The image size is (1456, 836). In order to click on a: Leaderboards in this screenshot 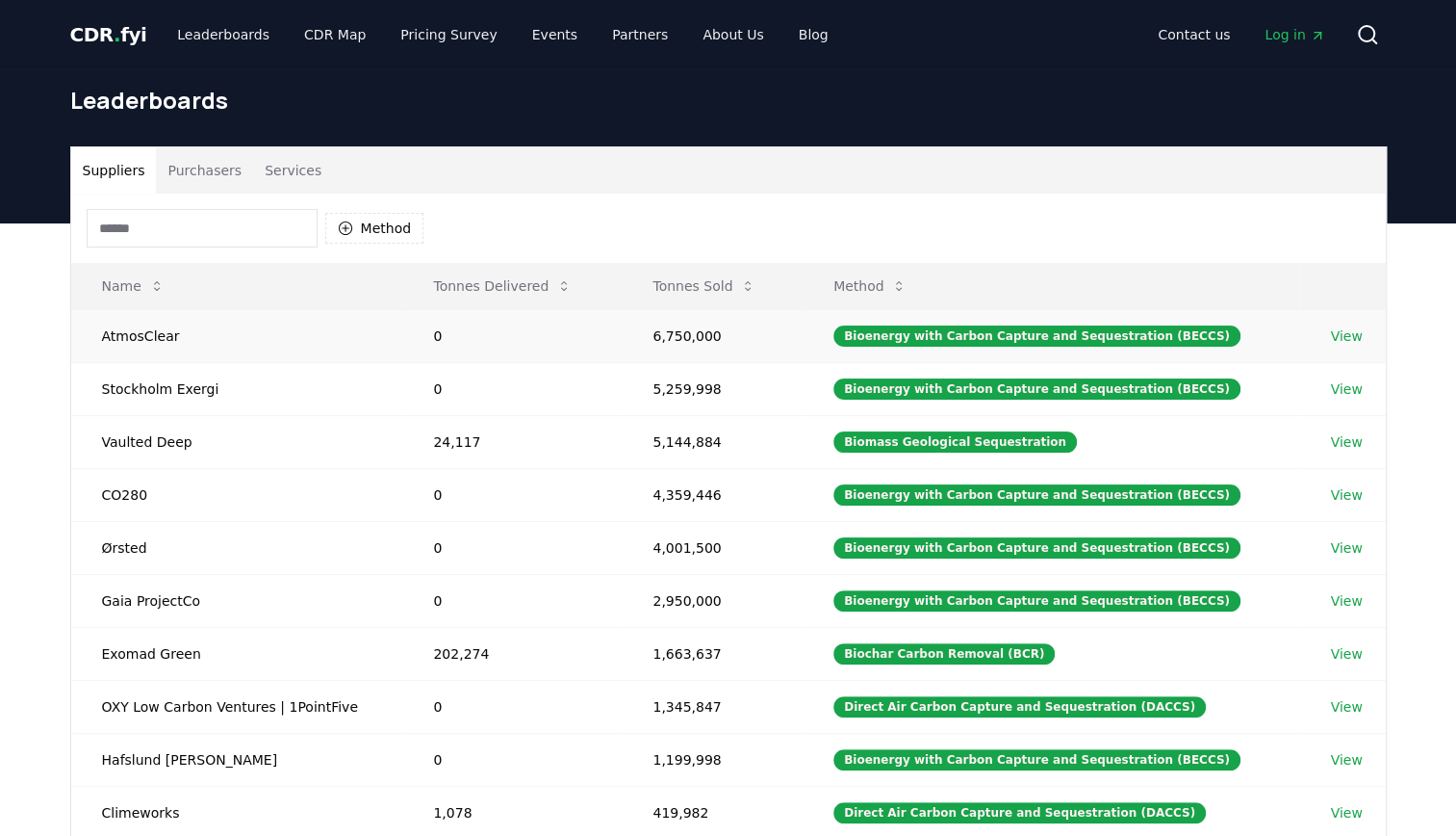, I will do `click(223, 34)`.